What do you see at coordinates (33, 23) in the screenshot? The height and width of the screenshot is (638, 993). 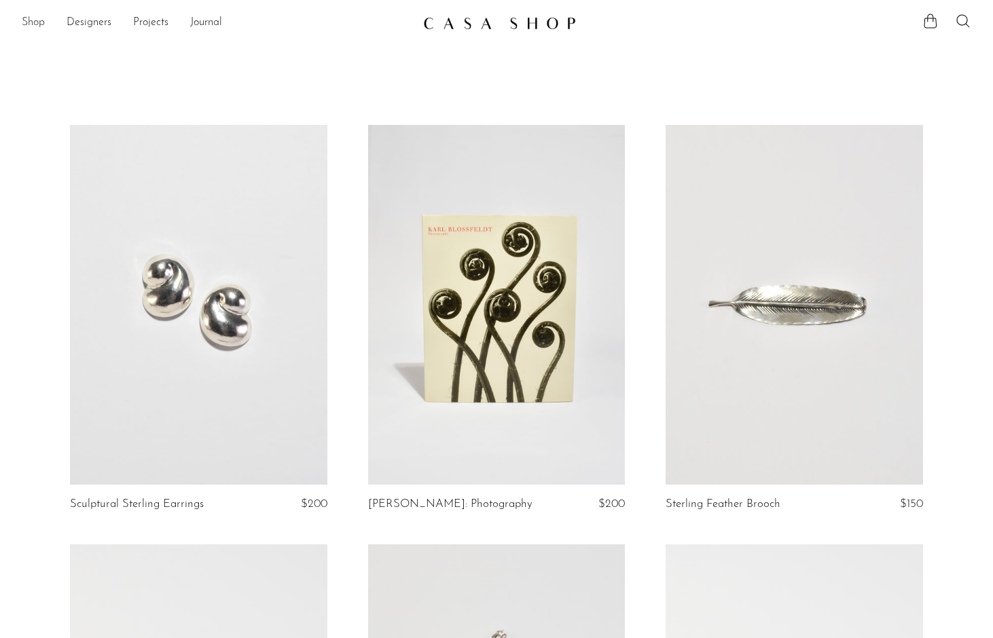 I see `a: Shop` at bounding box center [33, 23].